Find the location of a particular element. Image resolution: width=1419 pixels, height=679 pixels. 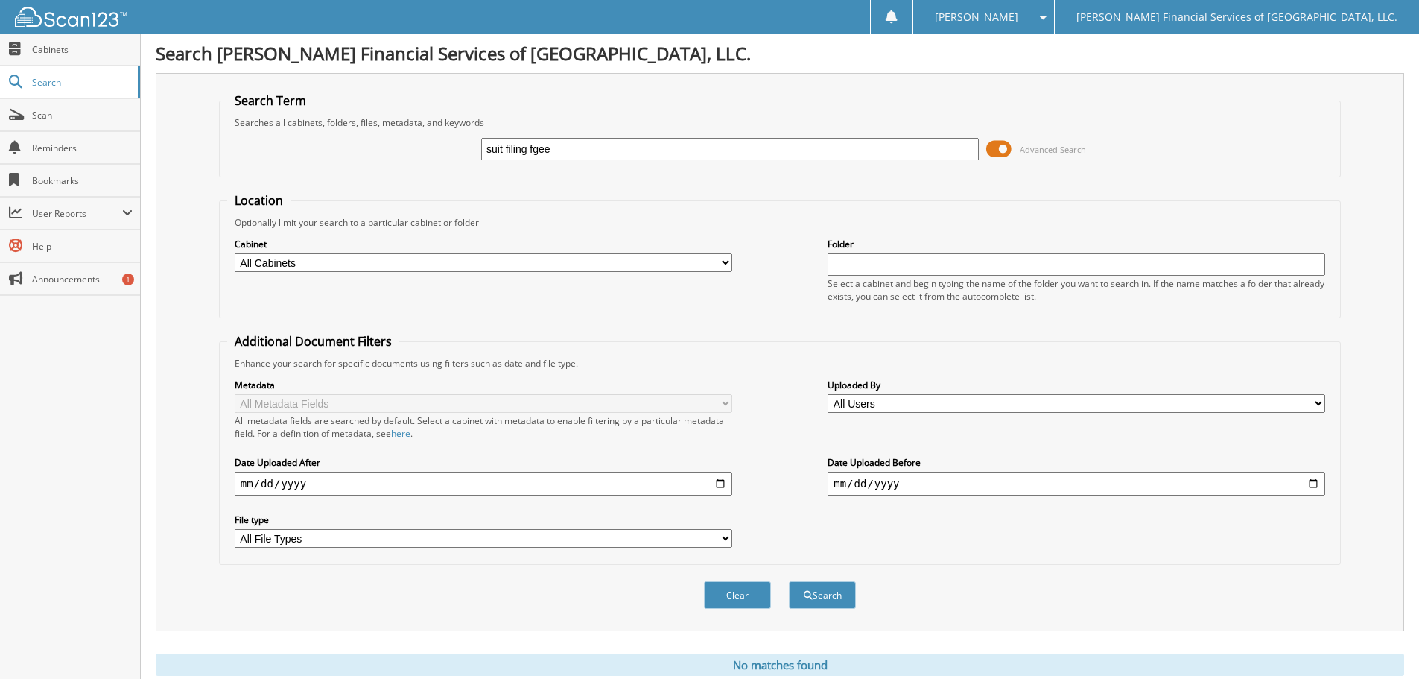

button: Clear is located at coordinates (738, 595).